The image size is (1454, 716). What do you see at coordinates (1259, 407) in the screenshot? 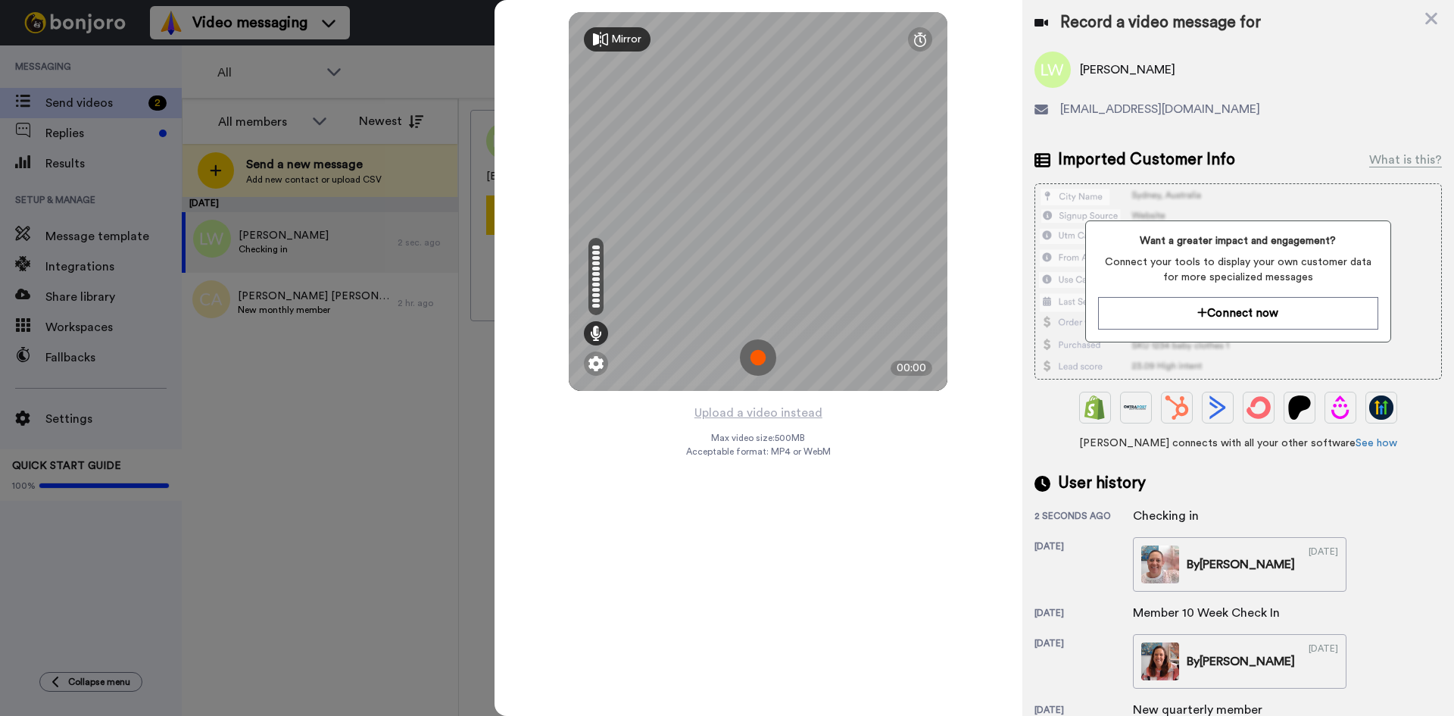
I see `img: ConvertKit` at bounding box center [1259, 407].